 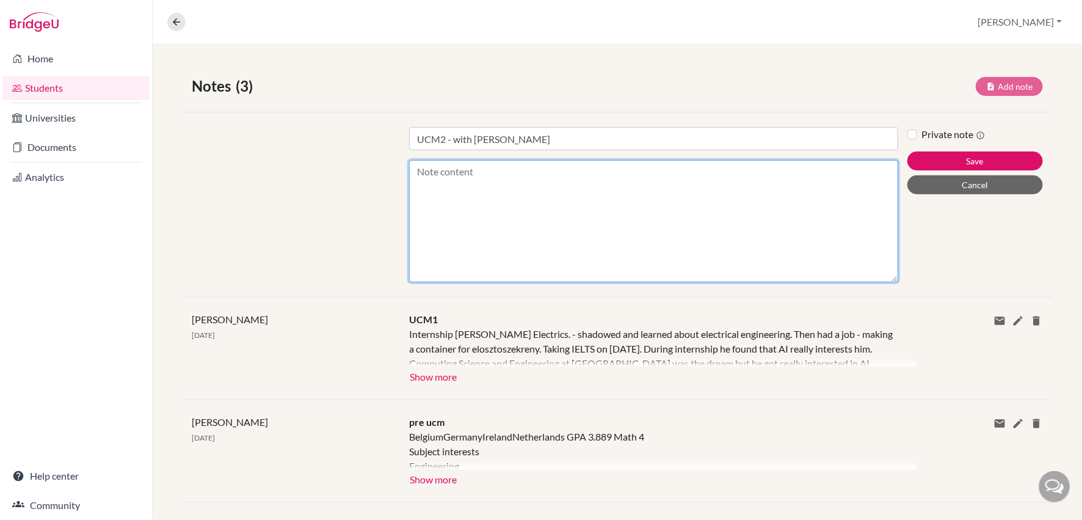 I want to click on button: Add note, so click(x=1009, y=86).